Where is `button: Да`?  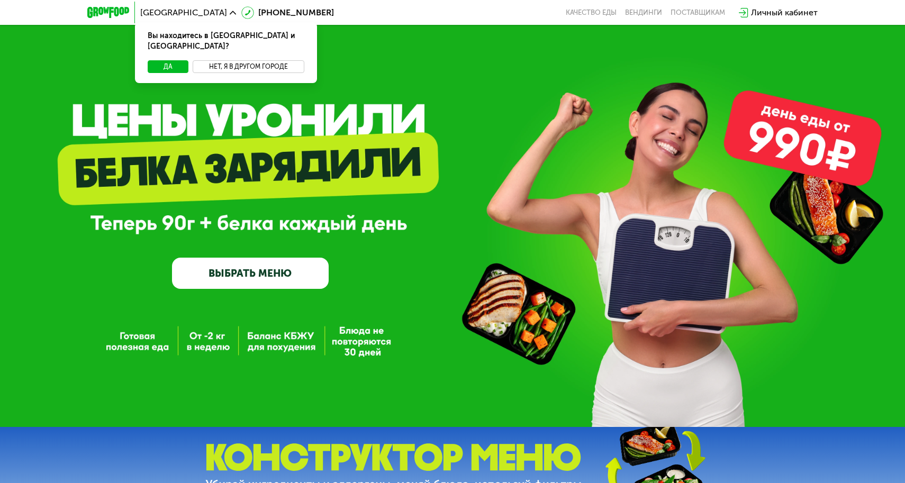 button: Да is located at coordinates (168, 67).